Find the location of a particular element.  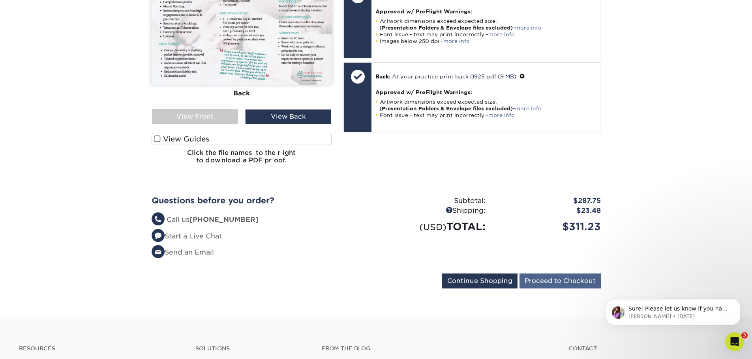

label: View Guides is located at coordinates (241, 139).